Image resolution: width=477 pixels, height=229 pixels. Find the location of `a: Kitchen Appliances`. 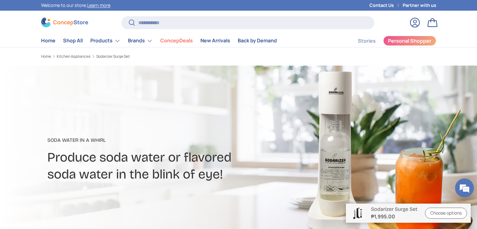

a: Kitchen Appliances is located at coordinates (73, 56).